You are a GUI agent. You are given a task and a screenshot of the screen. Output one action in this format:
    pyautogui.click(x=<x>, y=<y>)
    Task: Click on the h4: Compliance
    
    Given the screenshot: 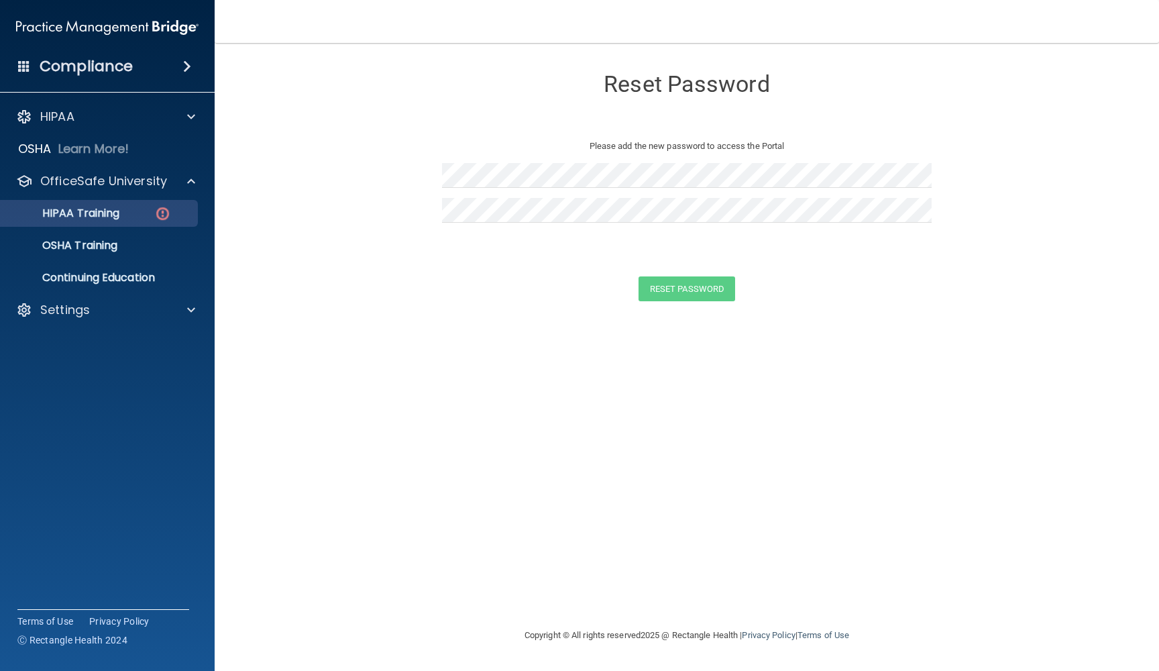 What is the action you would take?
    pyautogui.click(x=86, y=66)
    